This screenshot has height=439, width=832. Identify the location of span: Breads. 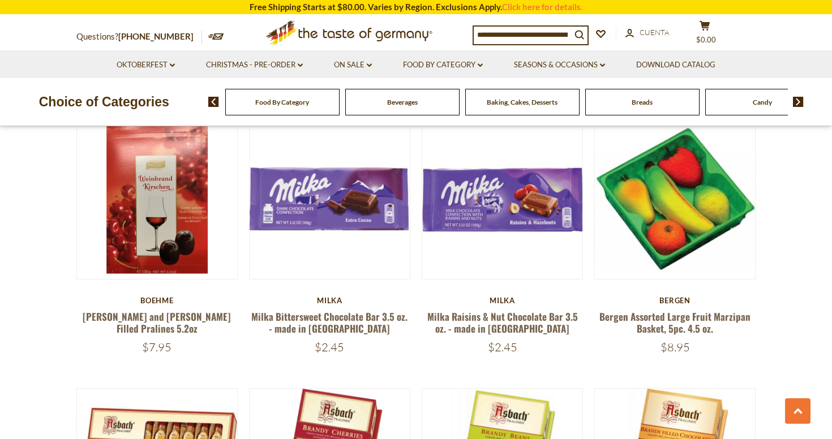
(642, 102).